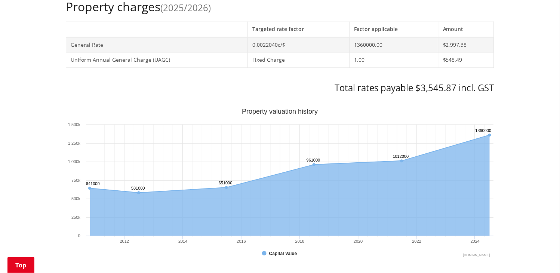  Describe the element at coordinates (280, 111) in the screenshot. I see `text: Property valuation history` at that location.